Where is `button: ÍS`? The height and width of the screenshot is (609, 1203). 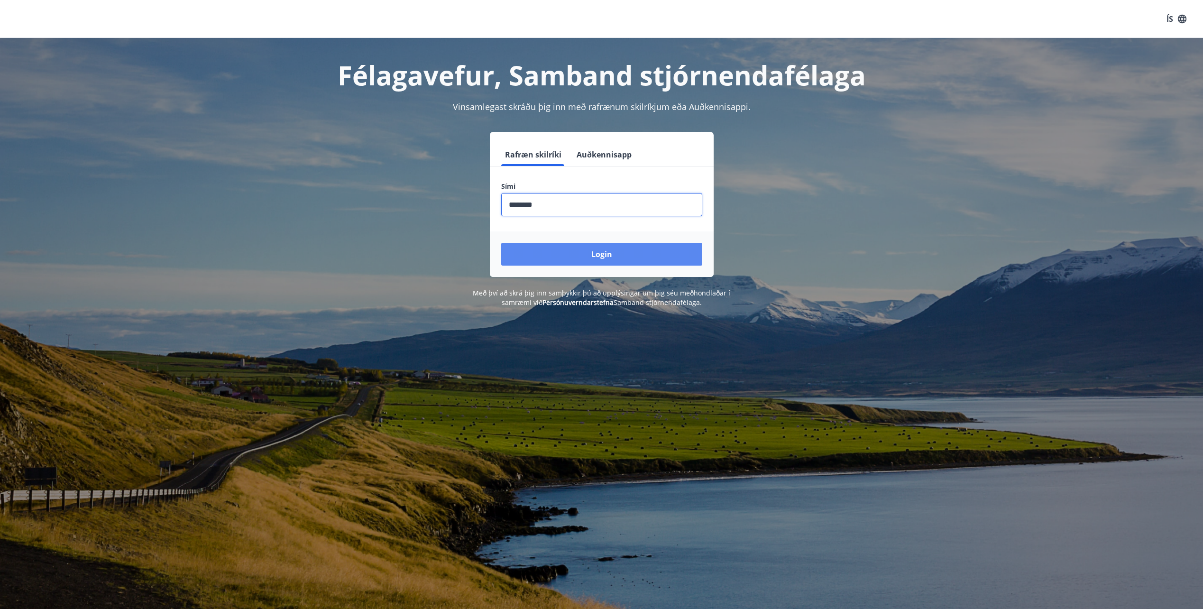
button: ÍS is located at coordinates (1177, 19).